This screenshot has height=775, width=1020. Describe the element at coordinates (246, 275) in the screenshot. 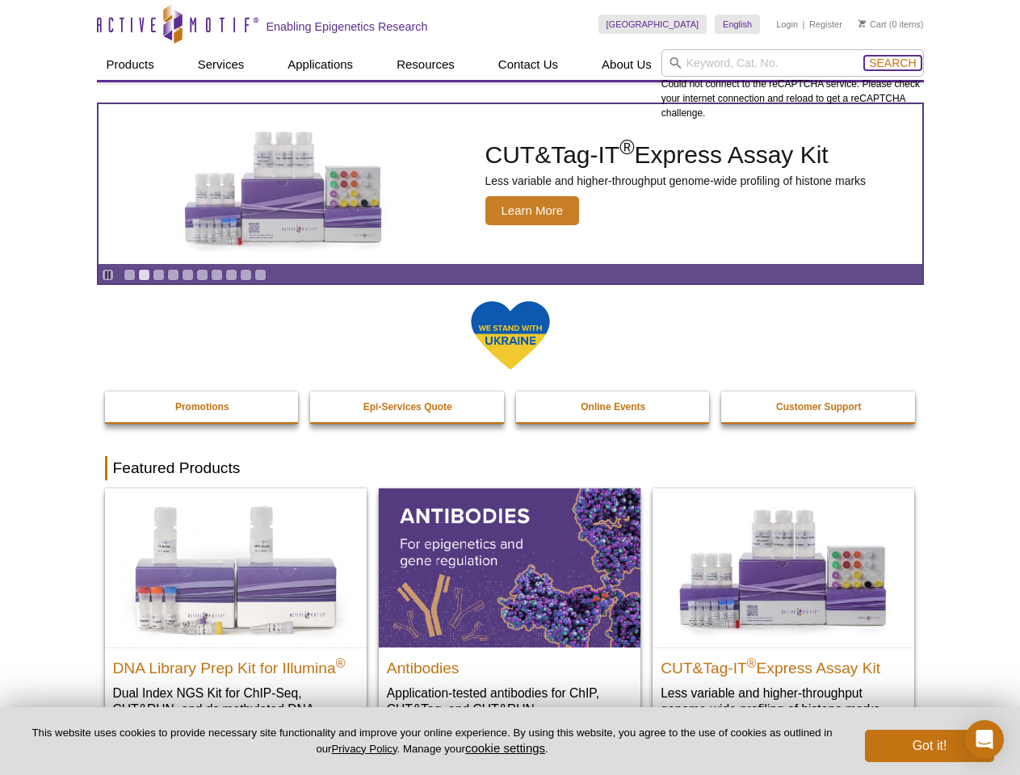

I see `a: Go to slide 9` at that location.